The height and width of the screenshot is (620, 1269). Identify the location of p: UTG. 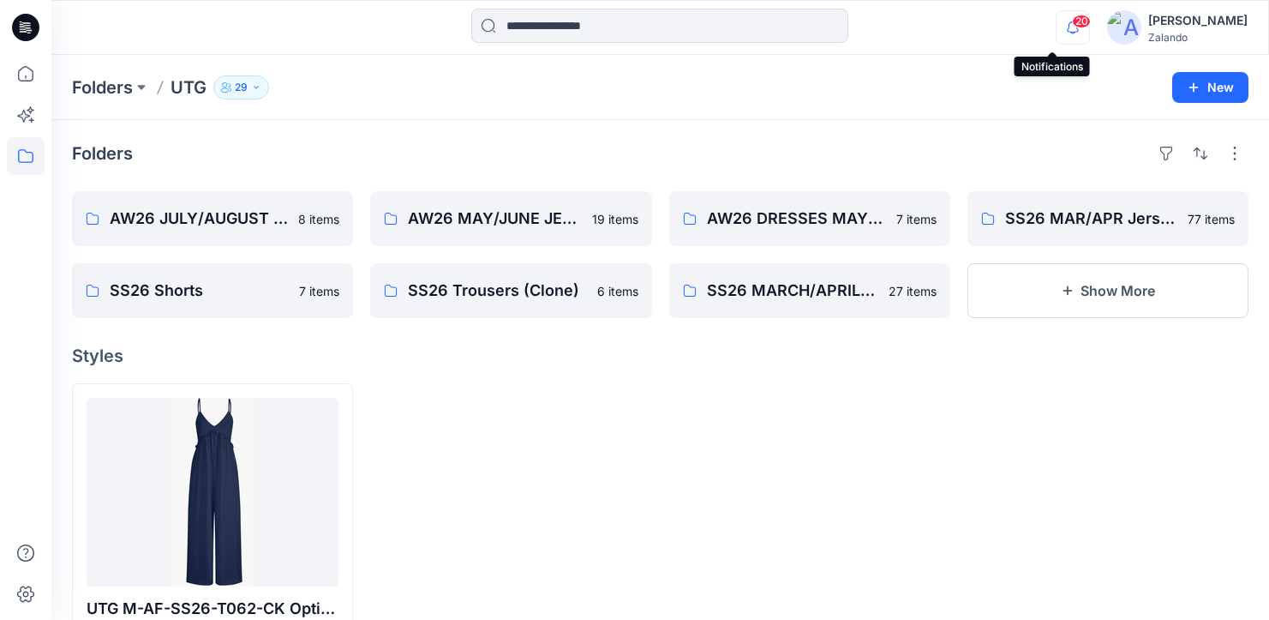
(189, 87).